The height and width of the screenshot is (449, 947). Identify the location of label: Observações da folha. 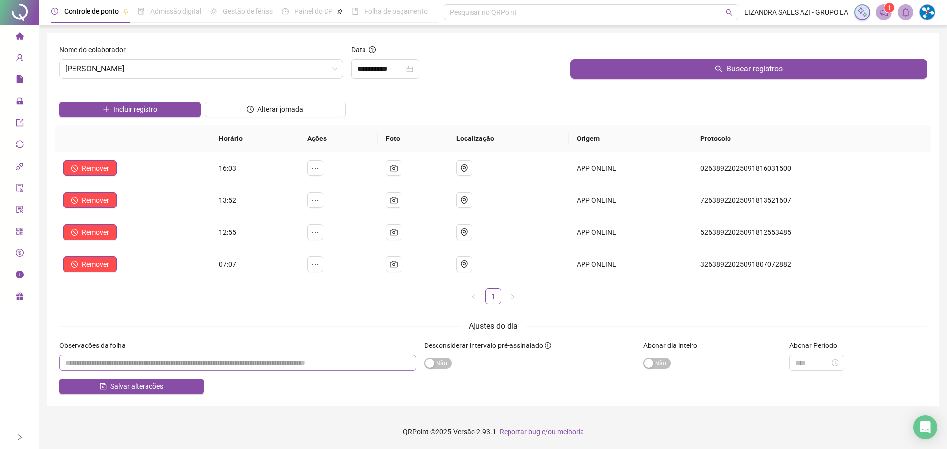
(96, 346).